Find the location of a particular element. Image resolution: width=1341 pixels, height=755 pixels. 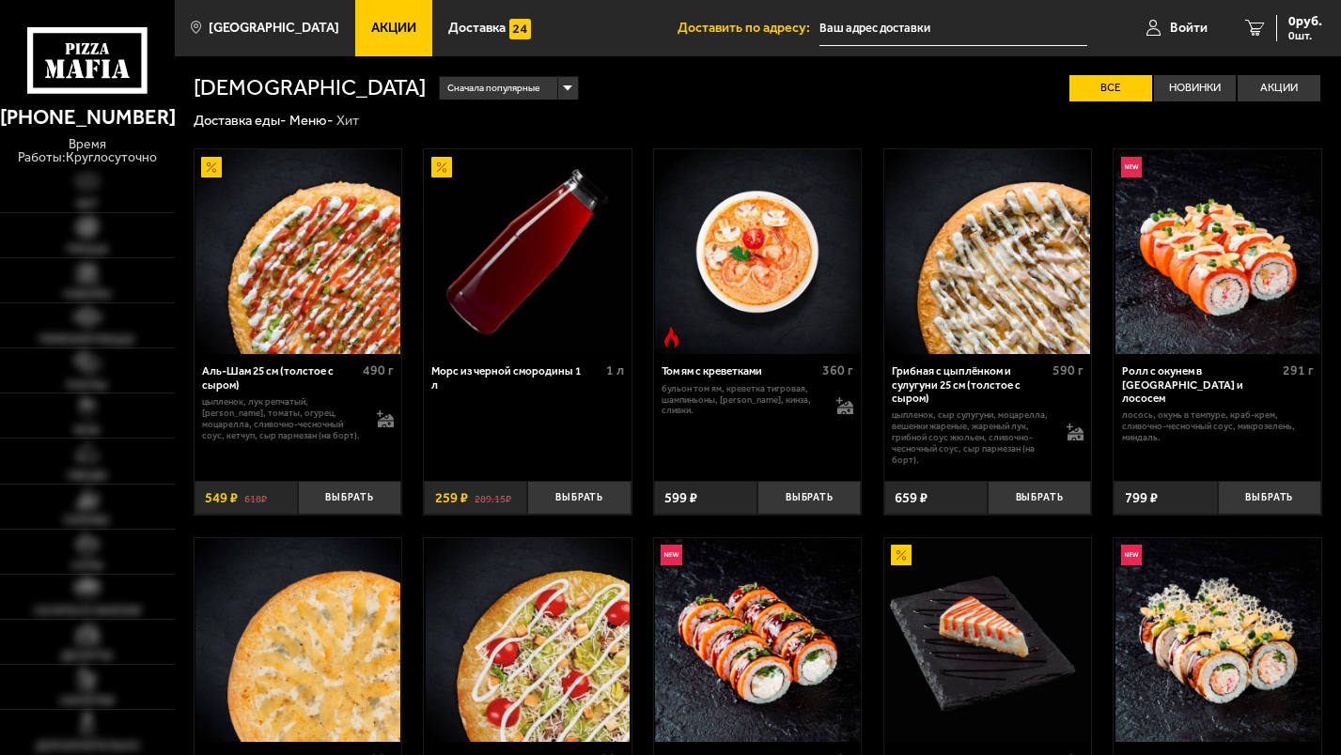

a: Меню- is located at coordinates (311, 120).